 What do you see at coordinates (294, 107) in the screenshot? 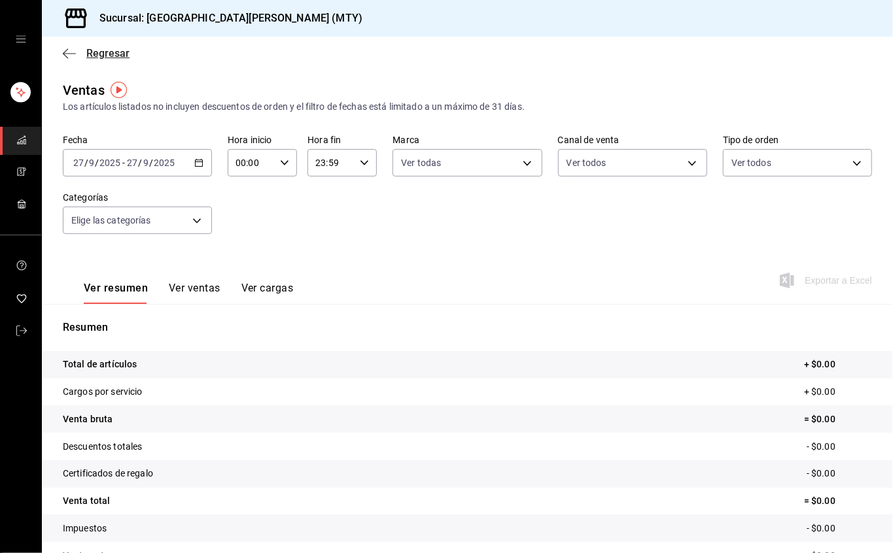
I see `font: Los artículos listados no incluyen descuentos de orden y el filtro de fechas está limitado a un m...` at bounding box center [294, 107].